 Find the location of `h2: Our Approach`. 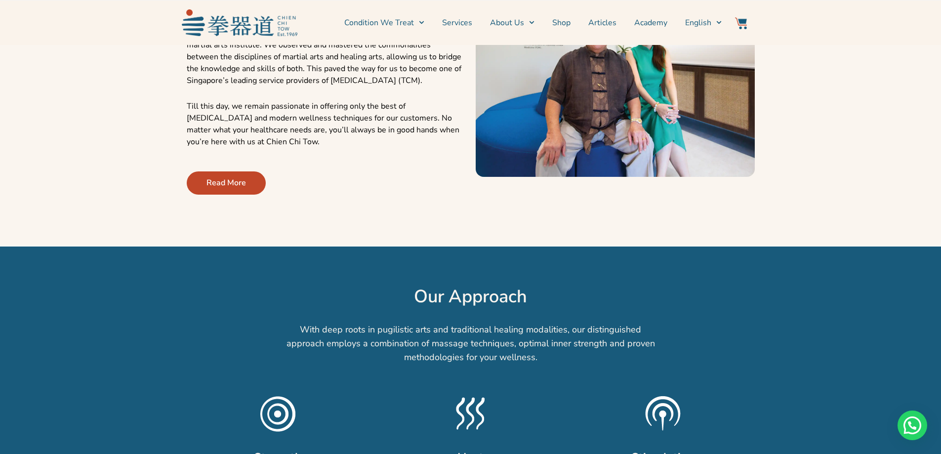

h2: Our Approach is located at coordinates (471, 297).